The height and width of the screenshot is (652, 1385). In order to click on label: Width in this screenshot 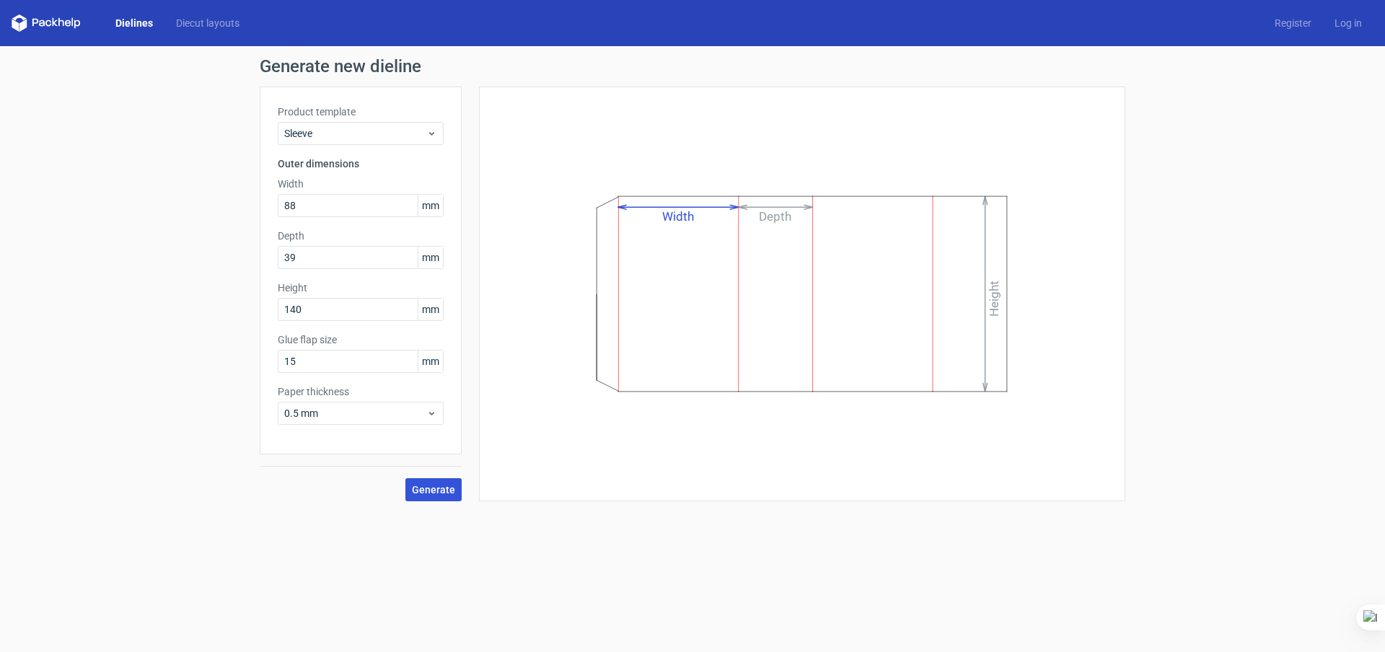, I will do `click(361, 184)`.